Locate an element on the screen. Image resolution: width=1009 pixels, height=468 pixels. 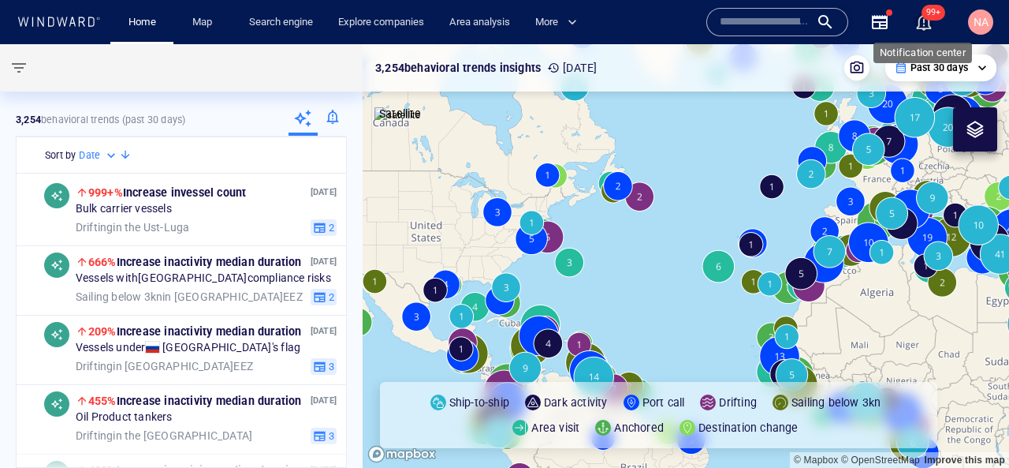
p: Ship-to-ship is located at coordinates (479, 402).